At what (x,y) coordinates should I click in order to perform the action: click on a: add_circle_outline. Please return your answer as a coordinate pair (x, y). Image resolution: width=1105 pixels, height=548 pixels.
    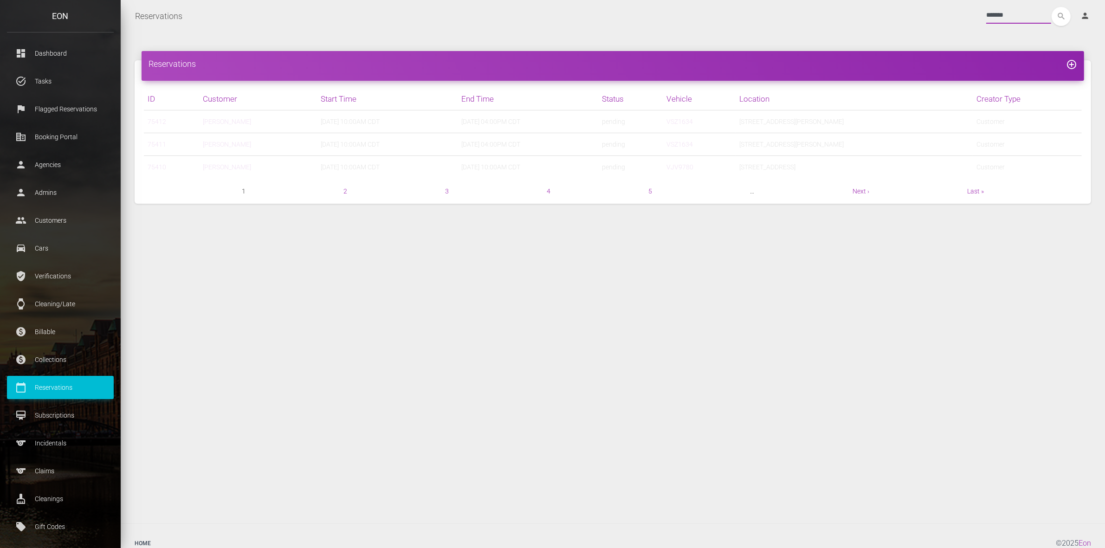
    Looking at the image, I should click on (1071, 64).